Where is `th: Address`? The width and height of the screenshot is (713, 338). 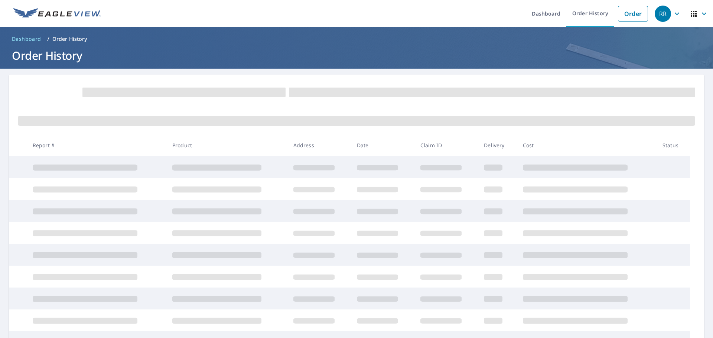
th: Address is located at coordinates (319, 145).